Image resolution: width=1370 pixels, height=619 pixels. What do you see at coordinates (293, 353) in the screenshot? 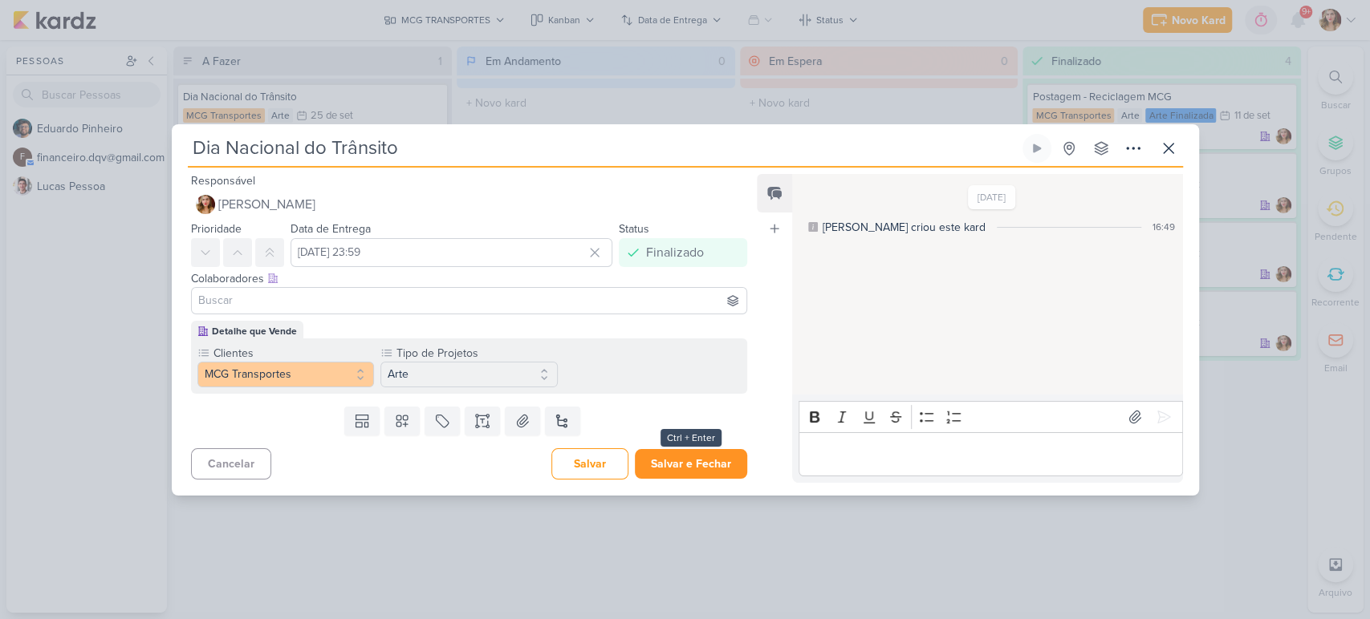
I see `label: Clientes` at bounding box center [293, 353].